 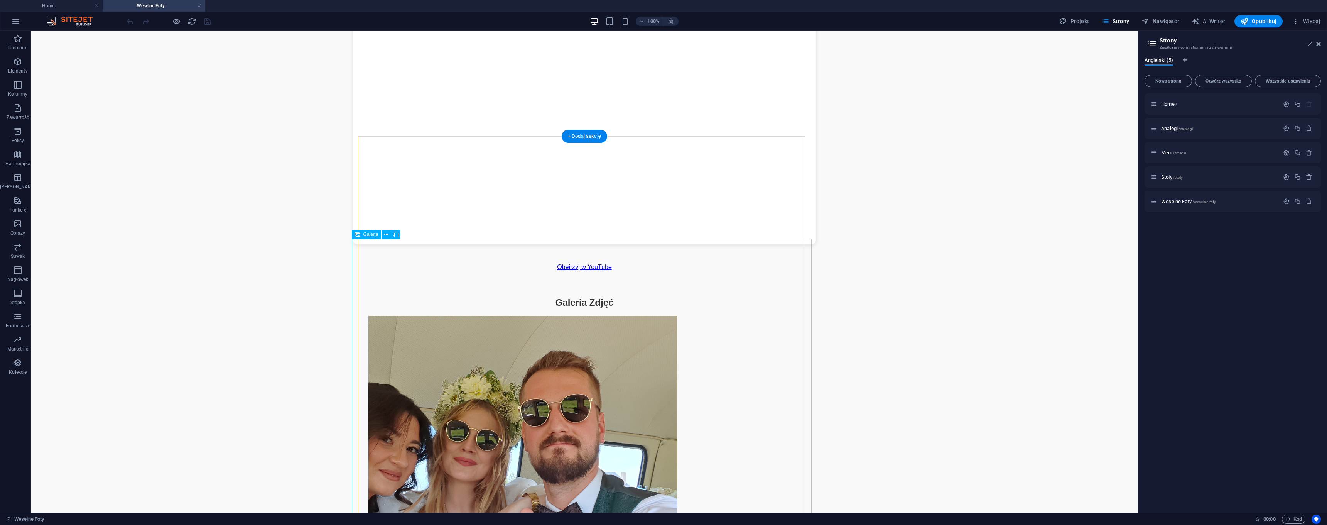 I want to click on a: Kliknij, aby anulować zaznaczenie. Kliknij dwukrotnie, aby otworzyć Strony, so click(x=25, y=519).